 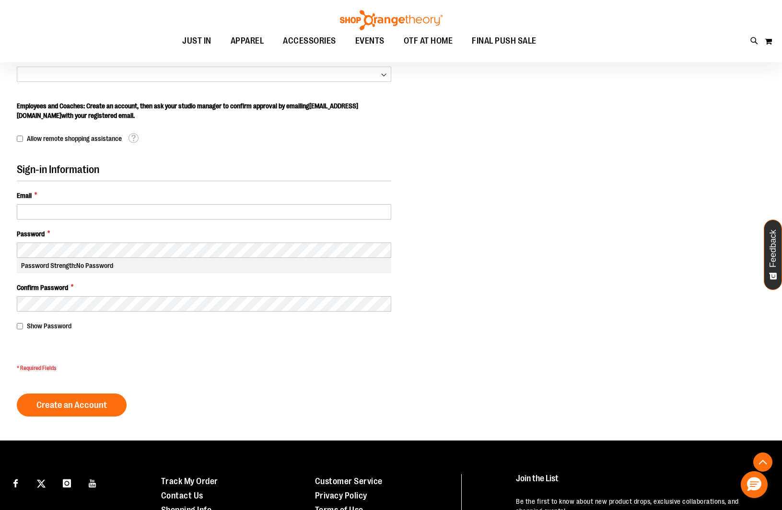 What do you see at coordinates (341, 496) in the screenshot?
I see `a: Privacy Policy` at bounding box center [341, 496].